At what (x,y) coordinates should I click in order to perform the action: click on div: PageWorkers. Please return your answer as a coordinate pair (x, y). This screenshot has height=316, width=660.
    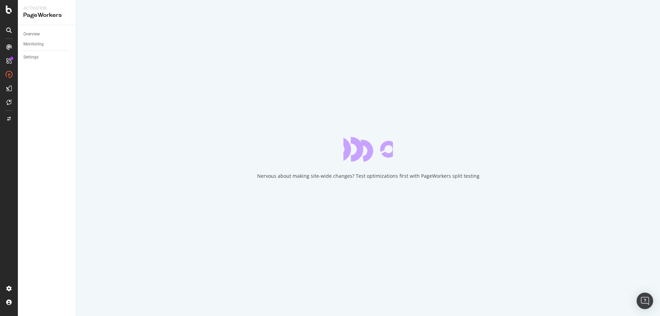
    Looking at the image, I should click on (47, 15).